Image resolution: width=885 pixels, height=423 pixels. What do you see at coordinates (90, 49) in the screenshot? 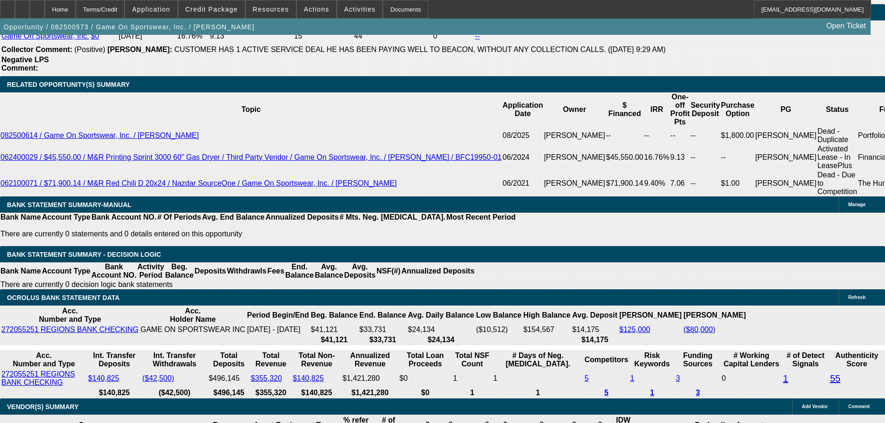
I see `span: (Positive)` at bounding box center [90, 49].